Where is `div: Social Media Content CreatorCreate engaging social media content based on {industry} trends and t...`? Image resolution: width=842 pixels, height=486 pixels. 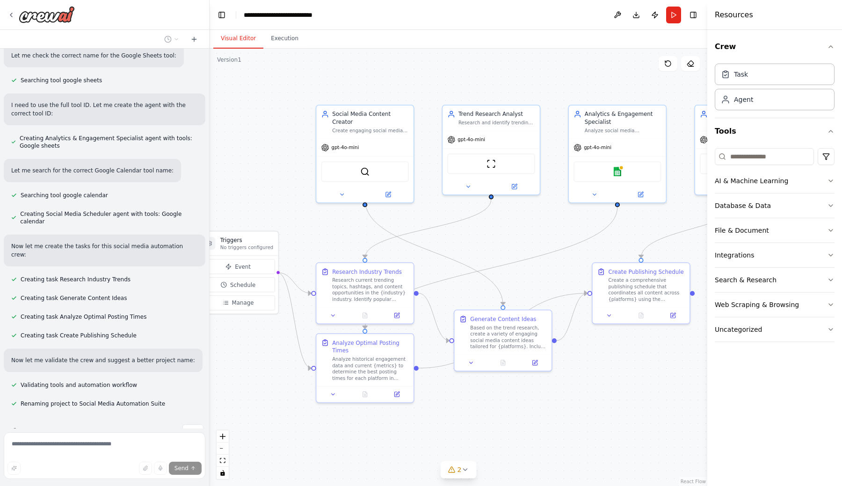
div: Social Media Content CreatorCreate engaging social media content based on {industry} trends and t... is located at coordinates (365, 154).